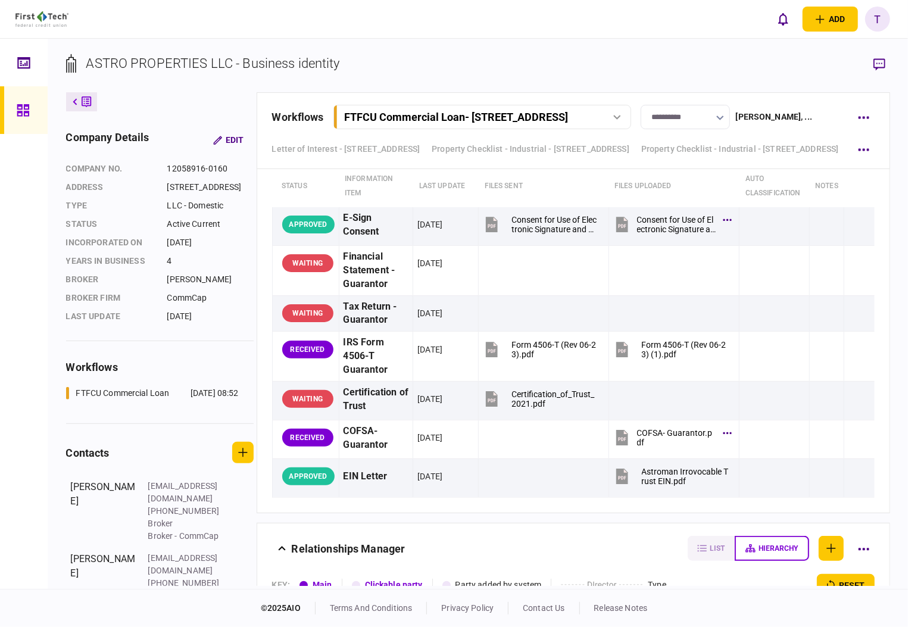 The height and width of the screenshot is (627, 908). What do you see at coordinates (543, 608) in the screenshot?
I see `a: contact us` at bounding box center [543, 608].